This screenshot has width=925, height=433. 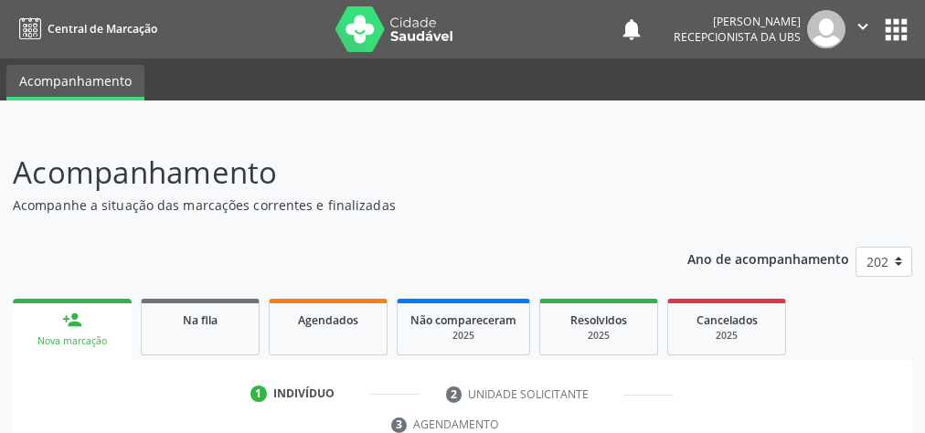 What do you see at coordinates (327, 205) in the screenshot?
I see `p: Acompanhe a situação das marcações correntes e finalizadas` at bounding box center [327, 205].